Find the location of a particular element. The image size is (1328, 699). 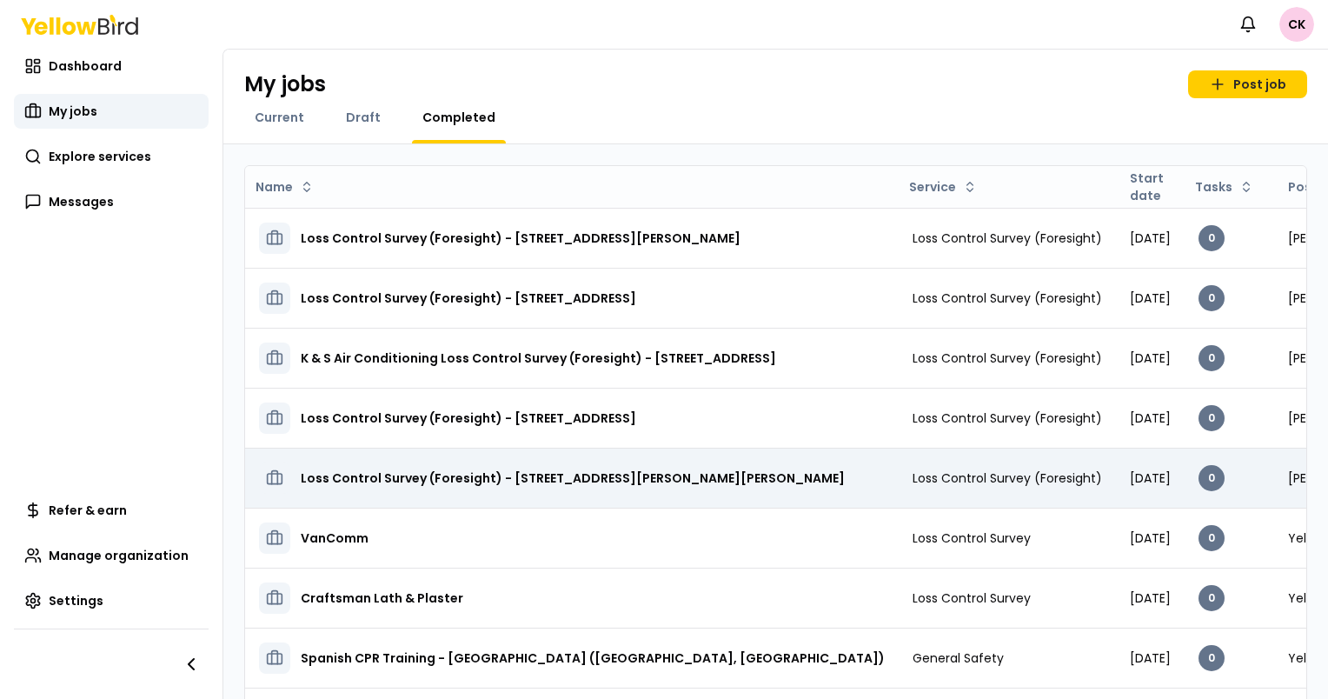

span: Messages is located at coordinates (81, 202).